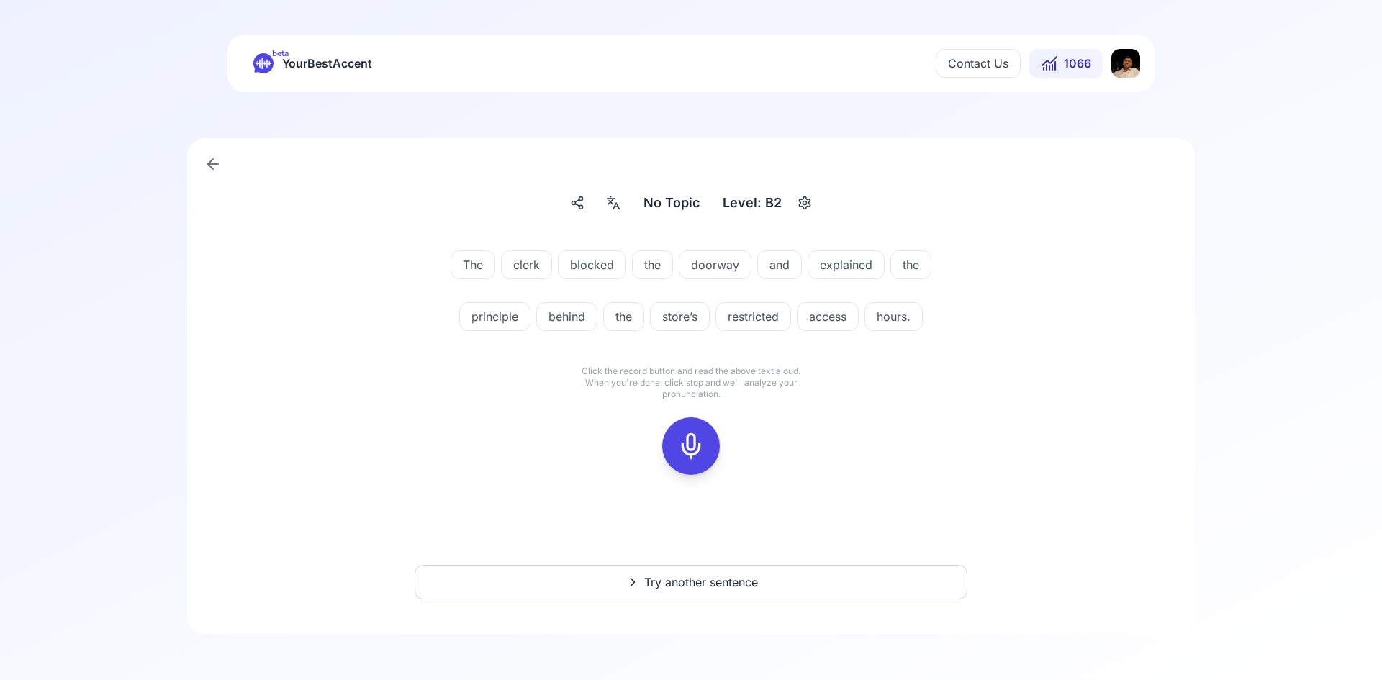  What do you see at coordinates (1125, 63) in the screenshot?
I see `button: SK` at bounding box center [1125, 63].